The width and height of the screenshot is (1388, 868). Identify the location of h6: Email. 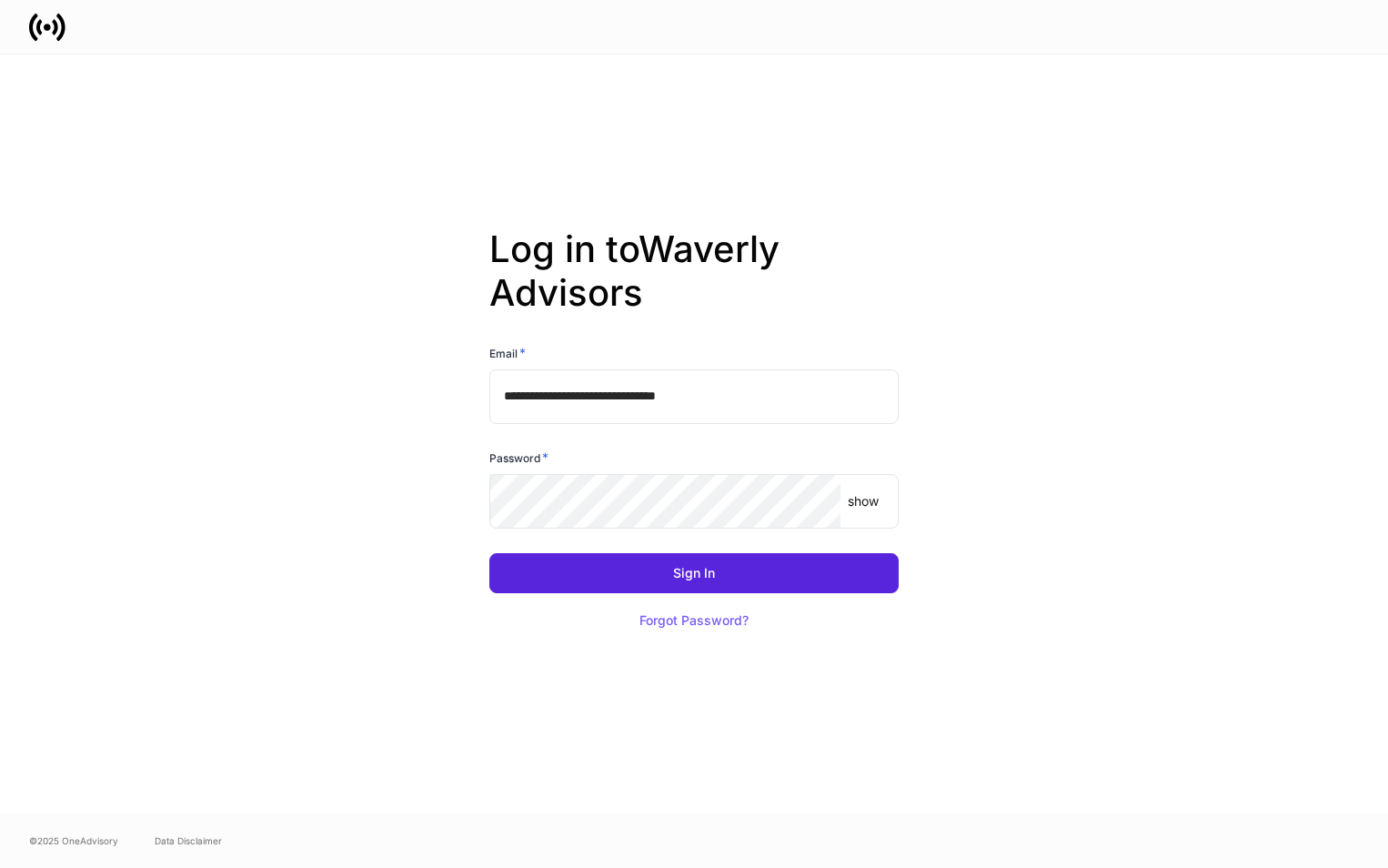
(508, 353).